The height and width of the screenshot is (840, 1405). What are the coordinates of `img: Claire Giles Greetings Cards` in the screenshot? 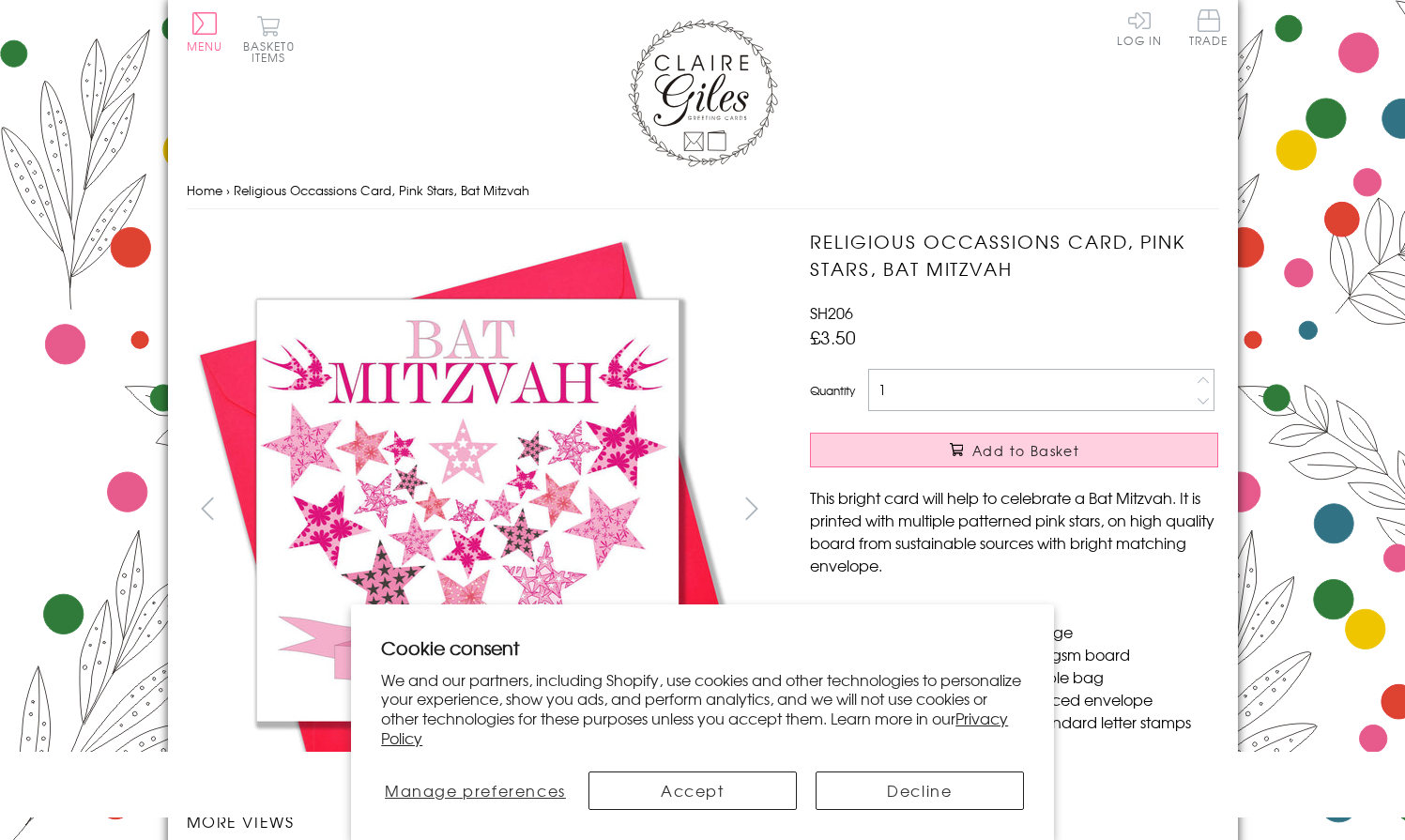 It's located at (703, 93).